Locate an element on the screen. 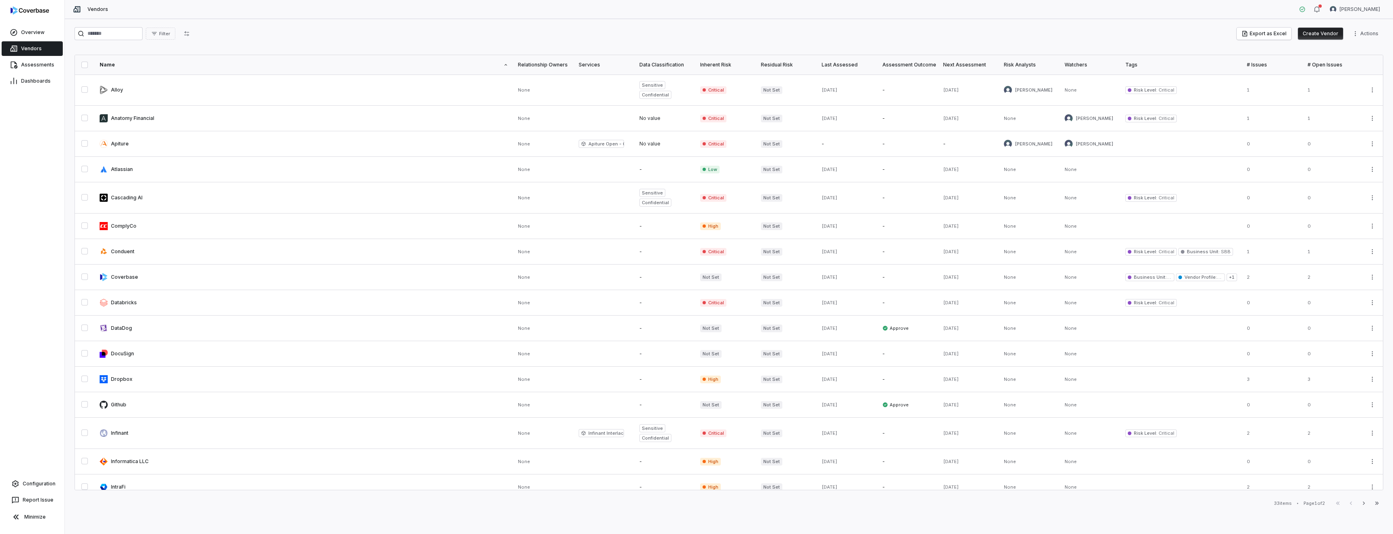 Image resolution: width=1393 pixels, height=534 pixels. a: Assessments is located at coordinates (32, 65).